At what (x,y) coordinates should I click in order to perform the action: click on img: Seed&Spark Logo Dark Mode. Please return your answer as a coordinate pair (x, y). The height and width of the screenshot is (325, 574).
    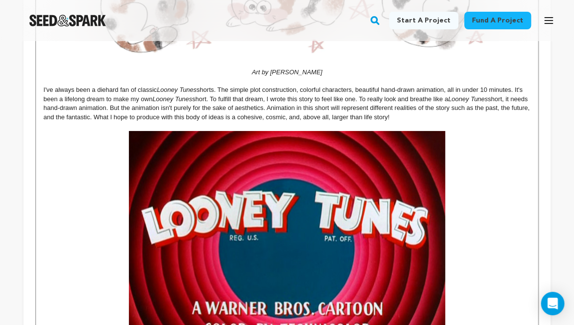
    Looking at the image, I should click on (67, 21).